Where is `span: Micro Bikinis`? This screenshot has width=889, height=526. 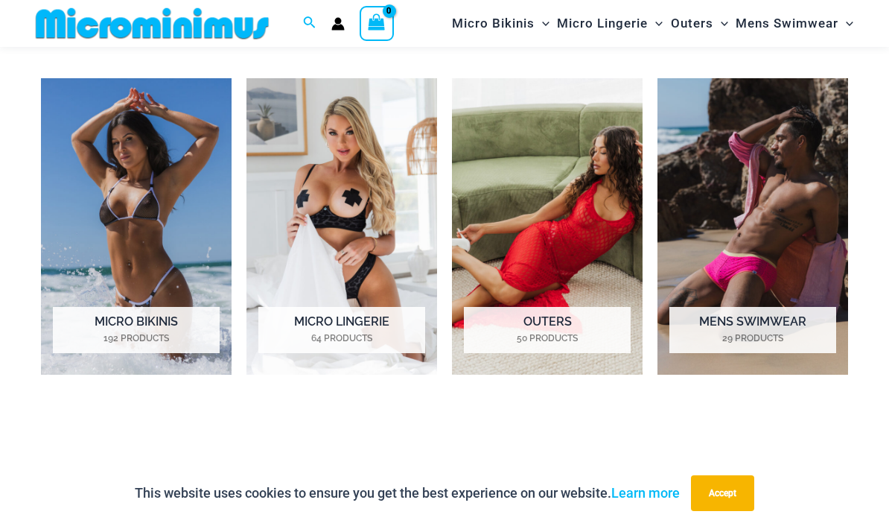 span: Micro Bikinis is located at coordinates (493, 23).